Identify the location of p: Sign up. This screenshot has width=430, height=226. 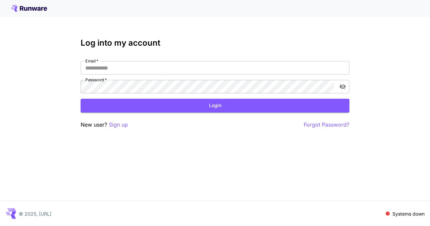
(118, 125).